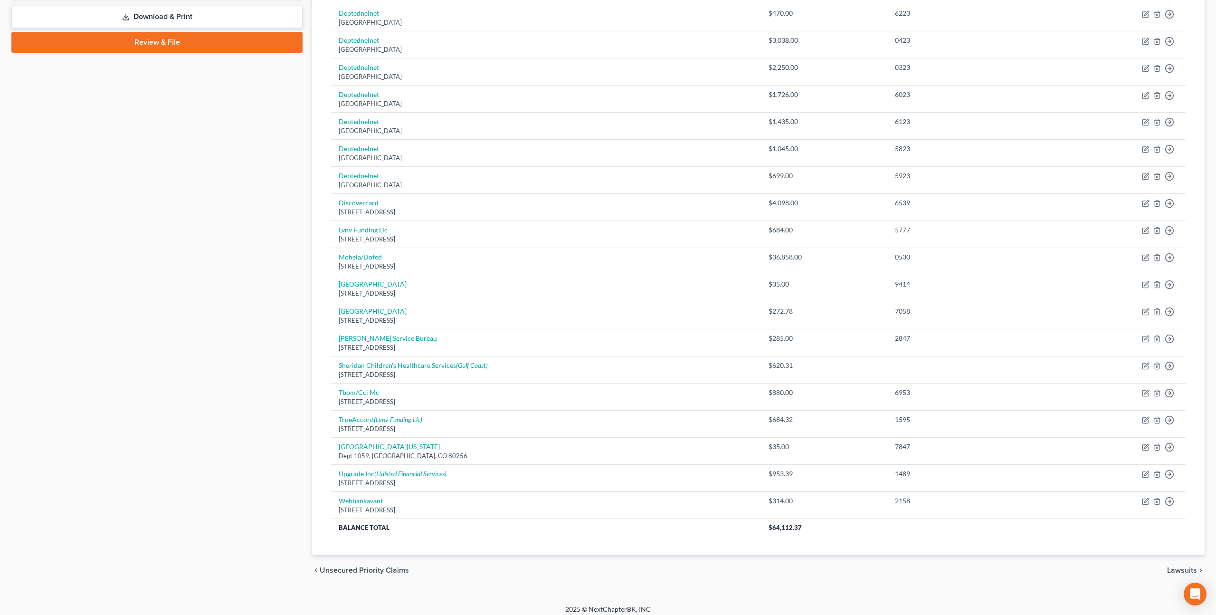 Image resolution: width=1216 pixels, height=615 pixels. I want to click on i: (Halsted Financial Services), so click(410, 473).